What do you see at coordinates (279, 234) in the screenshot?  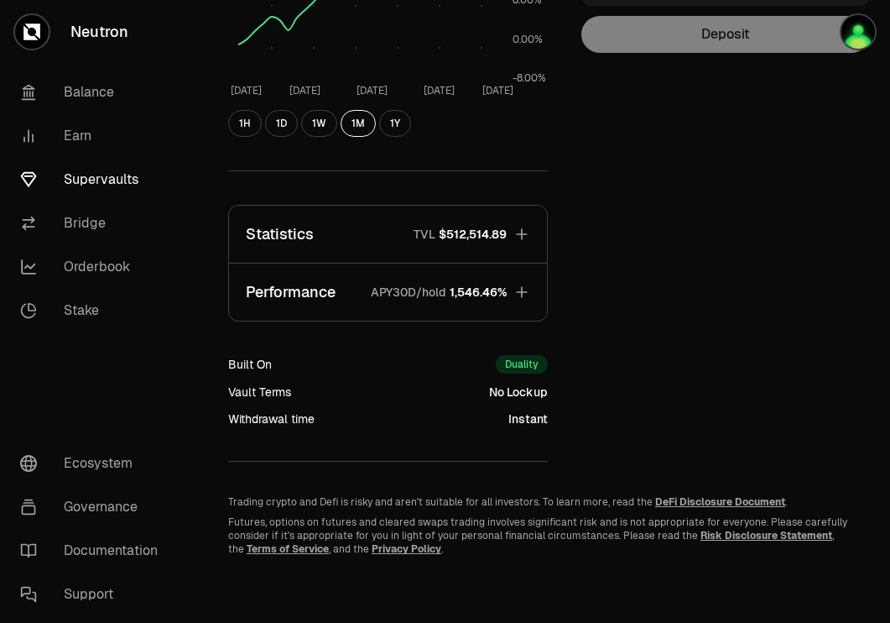 I see `p: Statistics` at bounding box center [279, 234].